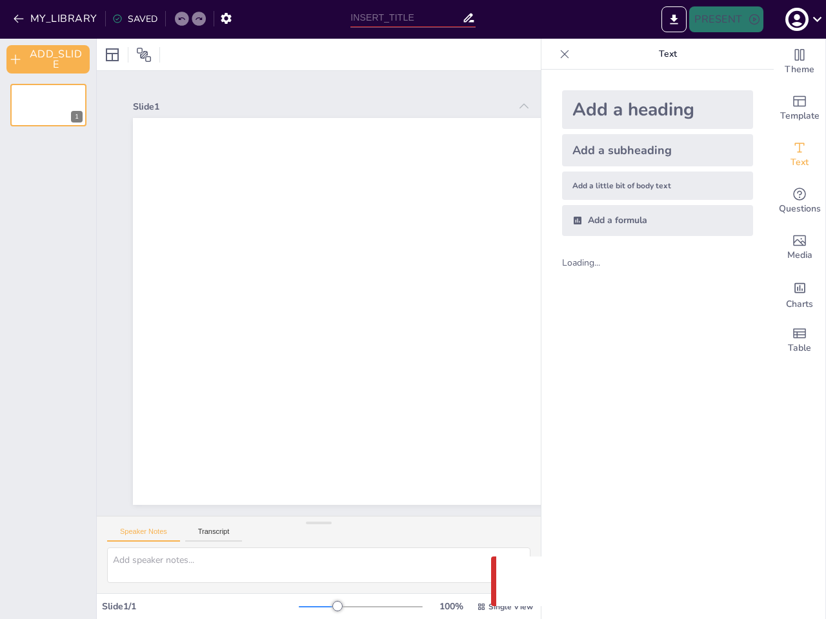 Image resolution: width=826 pixels, height=619 pixels. What do you see at coordinates (799, 255) in the screenshot?
I see `span: Media` at bounding box center [799, 255].